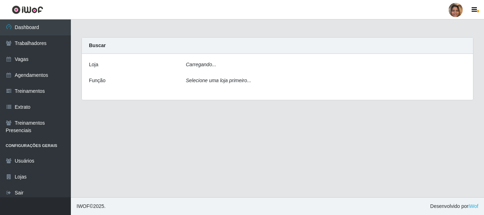 The height and width of the screenshot is (215, 484). What do you see at coordinates (219, 80) in the screenshot?
I see `i: Selecione uma loja primeiro...` at bounding box center [219, 80].